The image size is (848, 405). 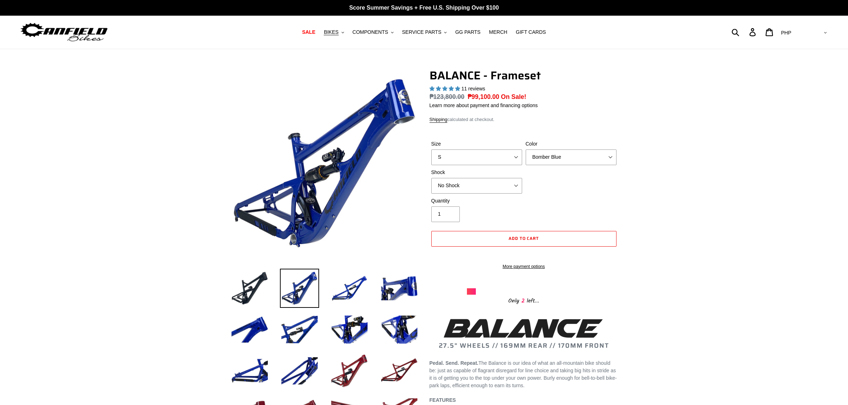 I want to click on p: The Balance is our idea of what an all-mountain bike should be: just as capable of flagrant disre..., so click(x=524, y=375).